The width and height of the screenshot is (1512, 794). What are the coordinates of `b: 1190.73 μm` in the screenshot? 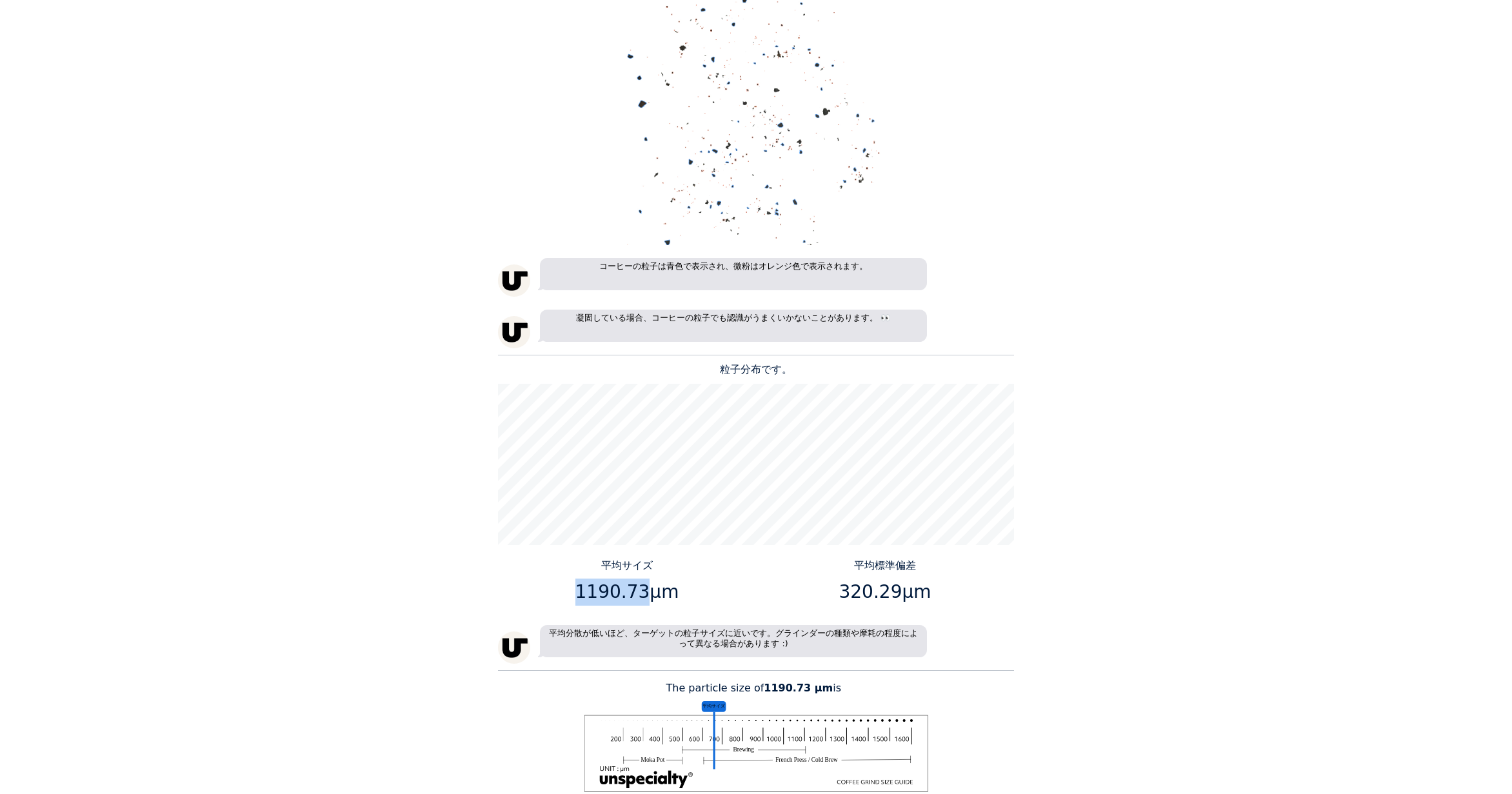 It's located at (798, 688).